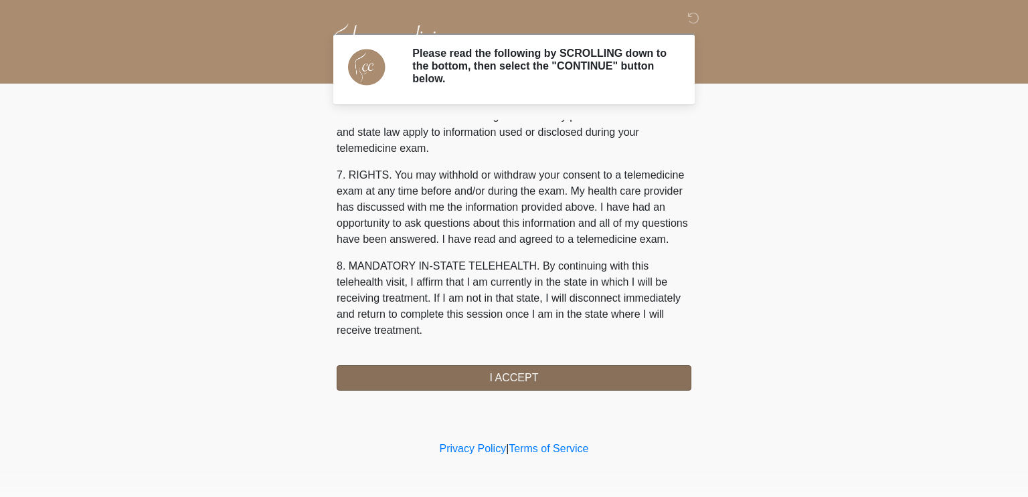  I want to click on p: 8. MANDATORY IN-STATE TELEHEALTH. By continuing with this telehealth visit, I affirm that I am cu..., so click(514, 298).